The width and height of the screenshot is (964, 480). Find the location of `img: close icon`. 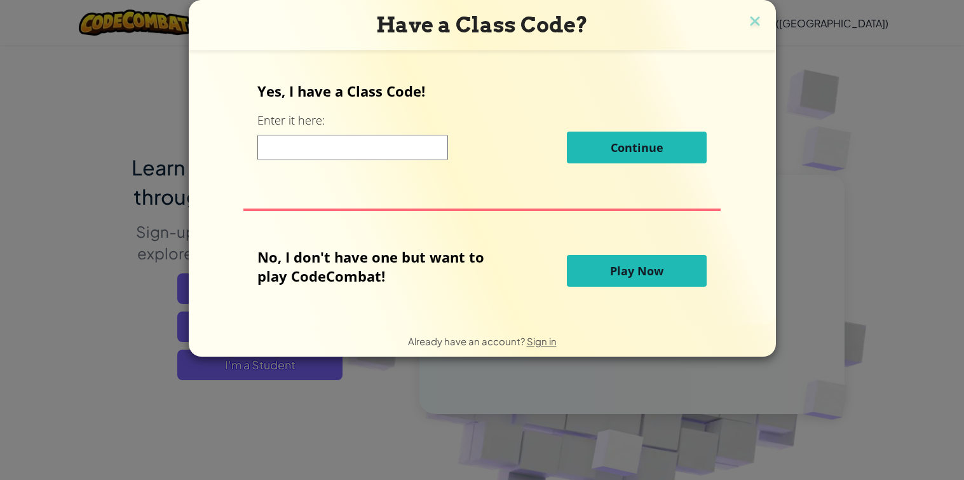

img: close icon is located at coordinates (755, 22).